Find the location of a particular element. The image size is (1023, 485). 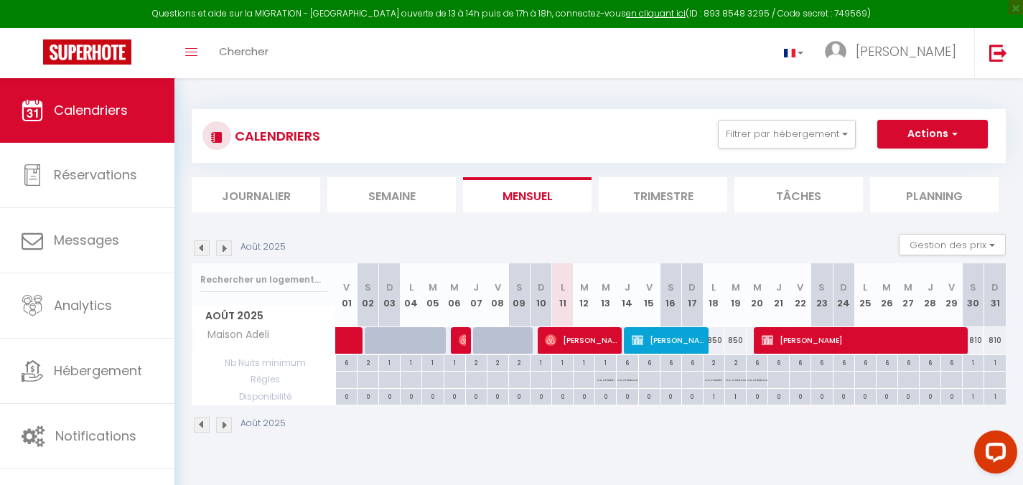

li: Mensuel is located at coordinates (527, 195).